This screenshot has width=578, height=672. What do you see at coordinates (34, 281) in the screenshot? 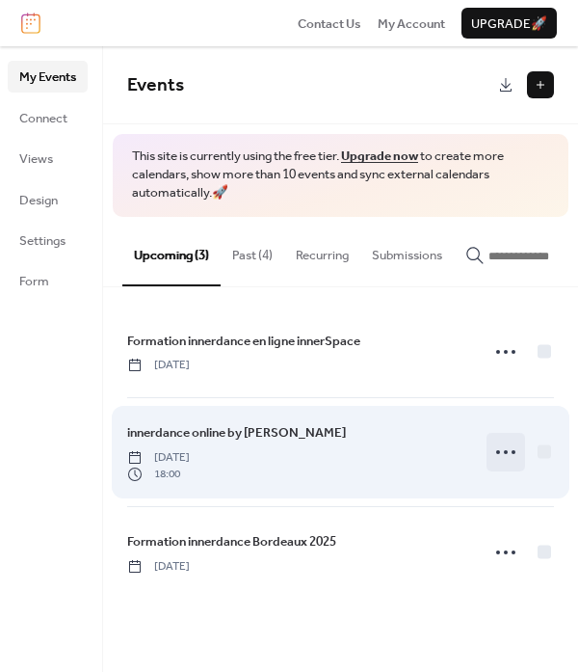
I see `span: Form` at bounding box center [34, 281].